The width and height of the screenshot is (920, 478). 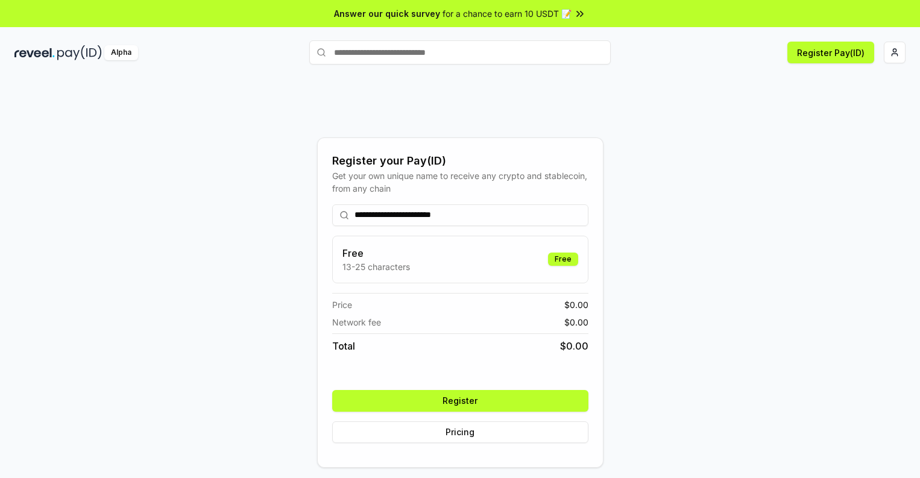 What do you see at coordinates (460, 182) in the screenshot?
I see `div: Get your own unique name to receive any crypto and stablecoin, from any chain` at bounding box center [460, 182].